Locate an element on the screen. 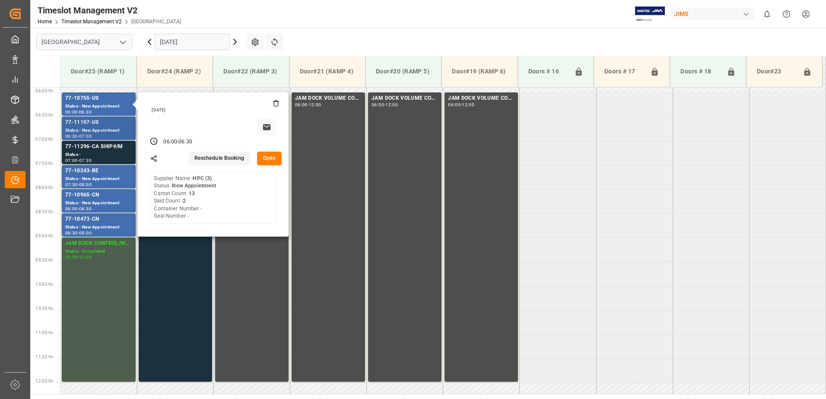 This screenshot has height=399, width=826. div: Doors # 16 is located at coordinates (548, 72).